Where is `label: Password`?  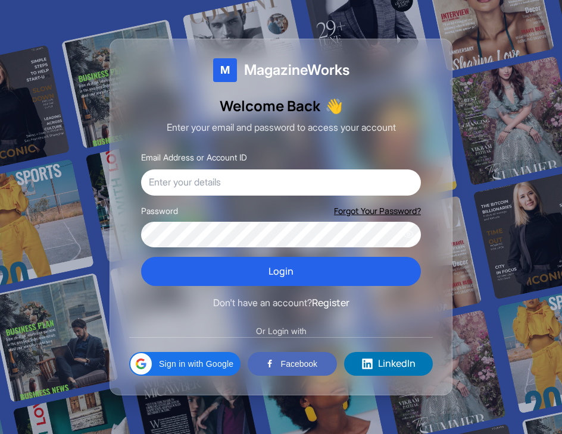 label: Password is located at coordinates (159, 211).